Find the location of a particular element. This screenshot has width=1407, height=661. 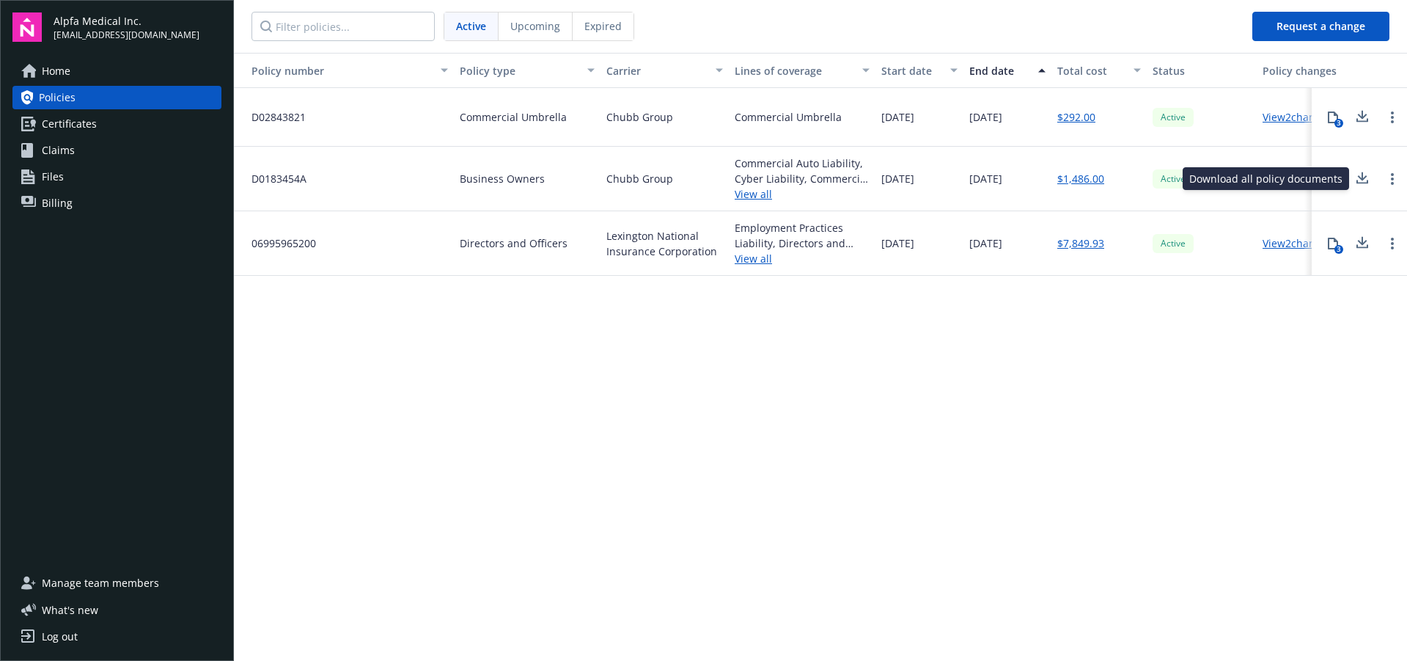

div: Log out is located at coordinates (59, 636).